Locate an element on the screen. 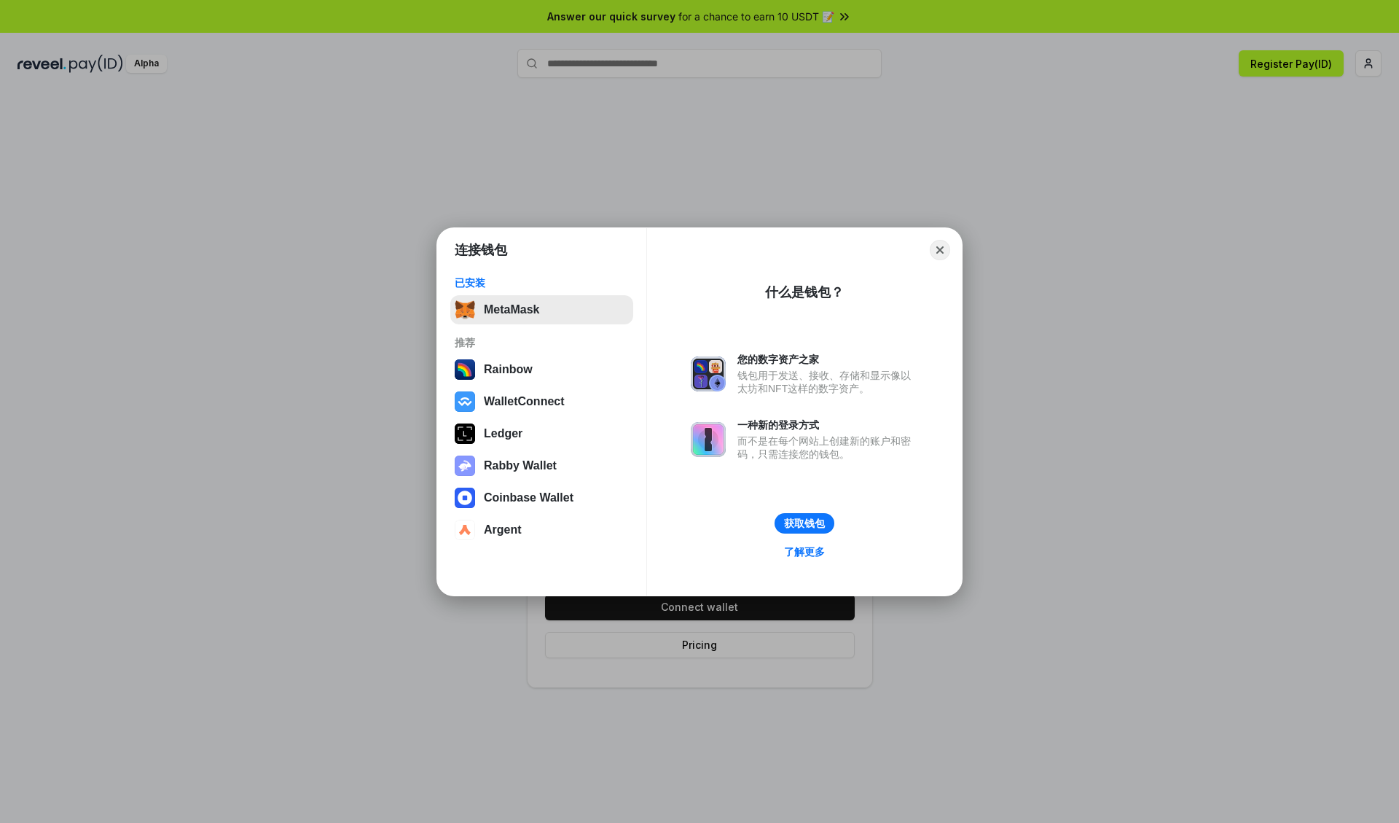 Image resolution: width=1399 pixels, height=823 pixels. a: 了解更多 is located at coordinates (804, 552).